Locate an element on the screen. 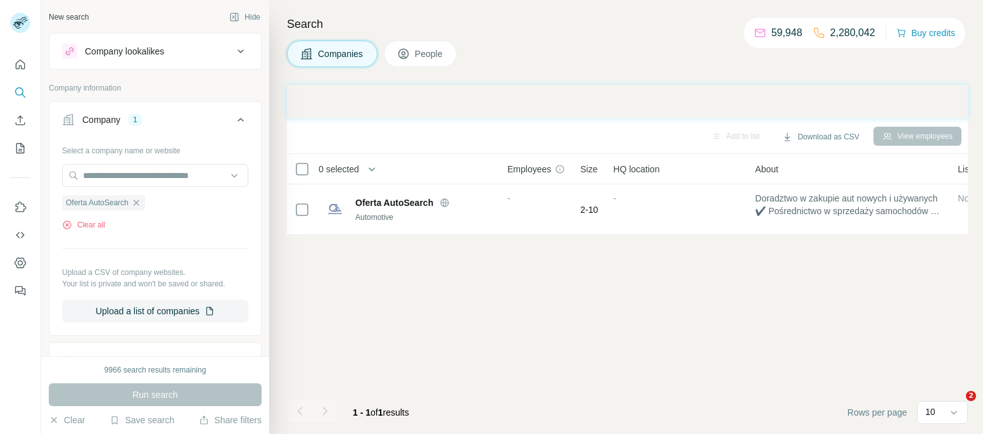 This screenshot has width=983, height=434. button: Search is located at coordinates (20, 92).